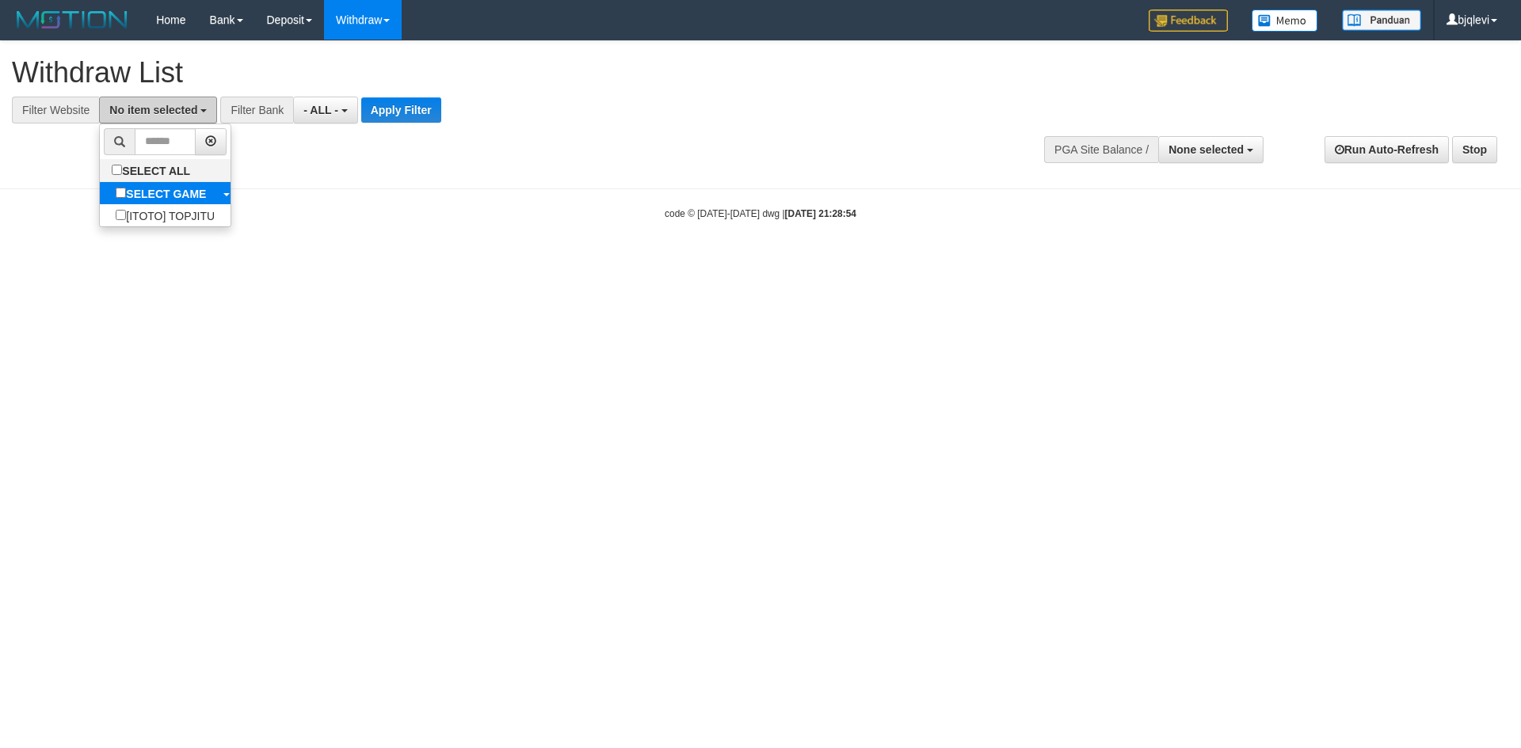 This screenshot has height=748, width=1521. What do you see at coordinates (153, 110) in the screenshot?
I see `span: No item selected` at bounding box center [153, 110].